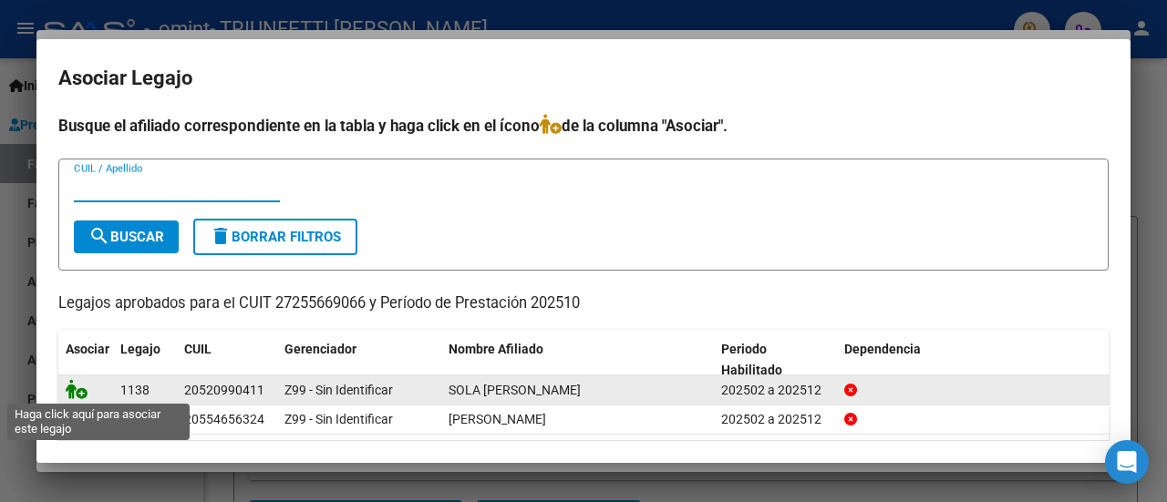 The height and width of the screenshot is (502, 1167). What do you see at coordinates (514, 390) in the screenshot?
I see `span: SOLA ADZICH NICANOR` at bounding box center [514, 390].